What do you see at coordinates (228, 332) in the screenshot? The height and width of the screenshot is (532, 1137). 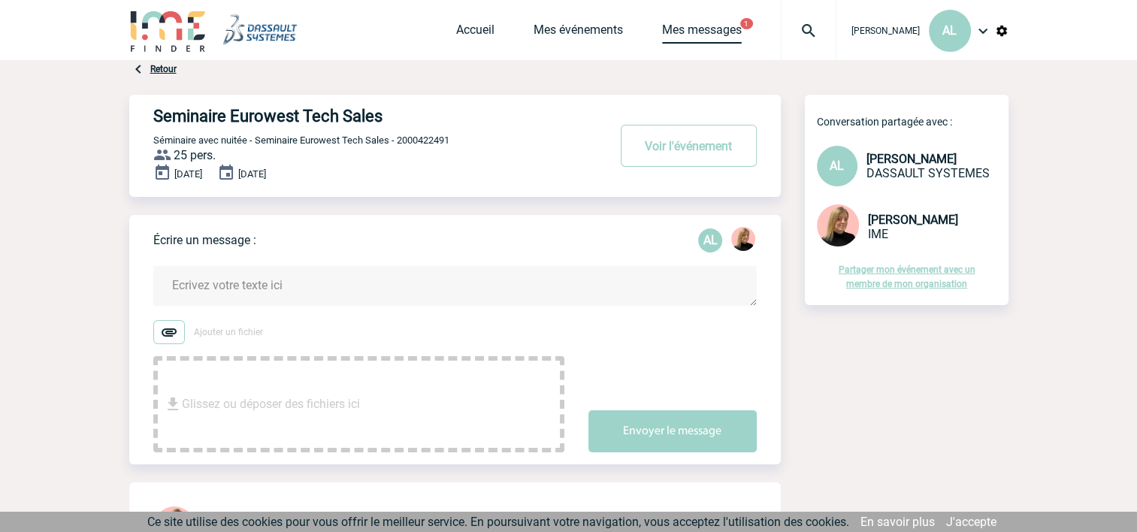 I see `span: Ajouter un fichier` at bounding box center [228, 332].